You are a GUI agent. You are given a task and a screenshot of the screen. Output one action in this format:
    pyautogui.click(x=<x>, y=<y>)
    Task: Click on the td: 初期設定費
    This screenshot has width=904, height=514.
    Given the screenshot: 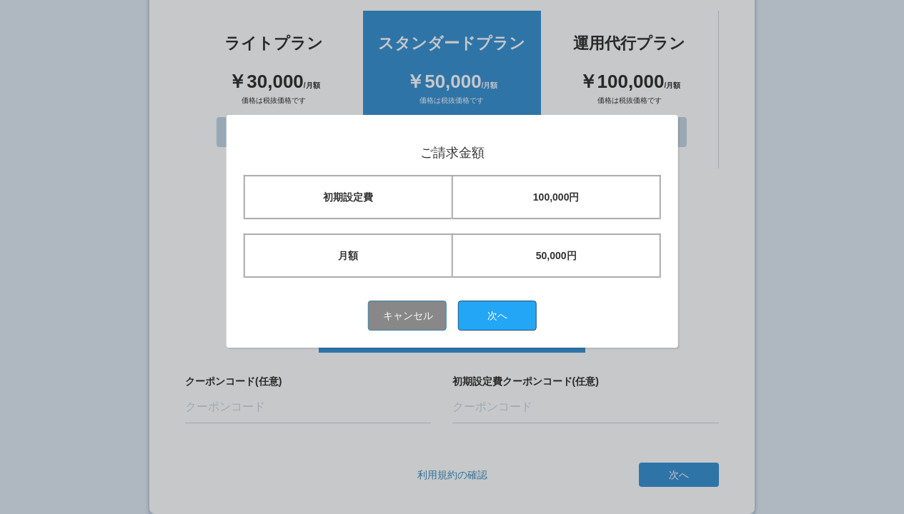 What is the action you would take?
    pyautogui.click(x=347, y=197)
    